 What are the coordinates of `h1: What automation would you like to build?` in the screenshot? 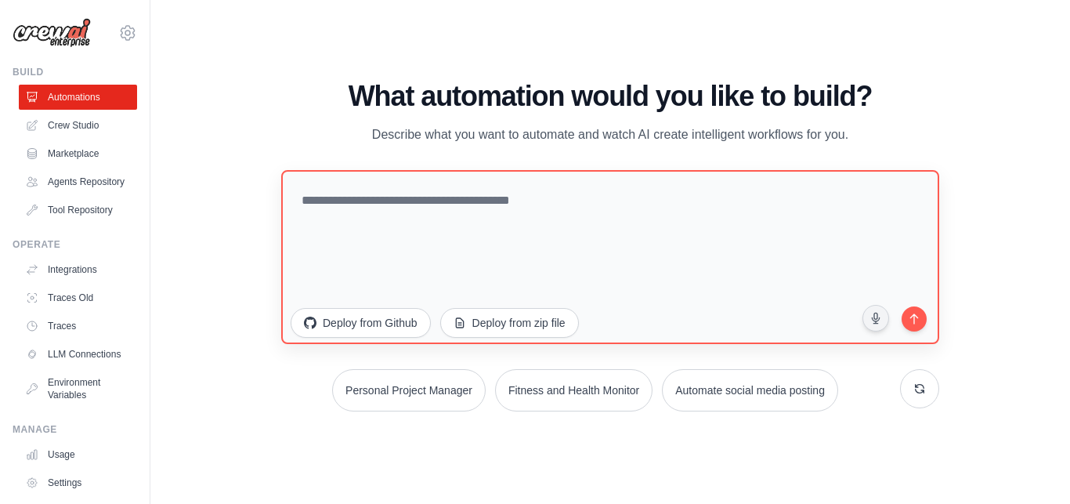 It's located at (610, 96).